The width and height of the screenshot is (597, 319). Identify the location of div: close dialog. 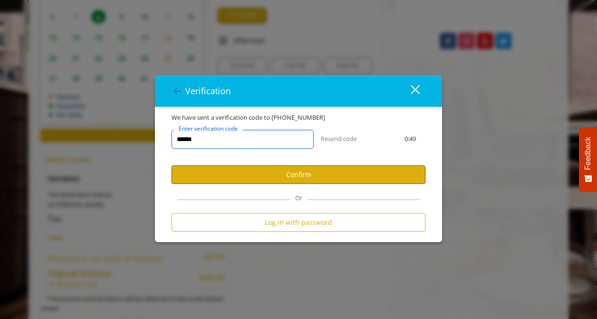
(410, 91).